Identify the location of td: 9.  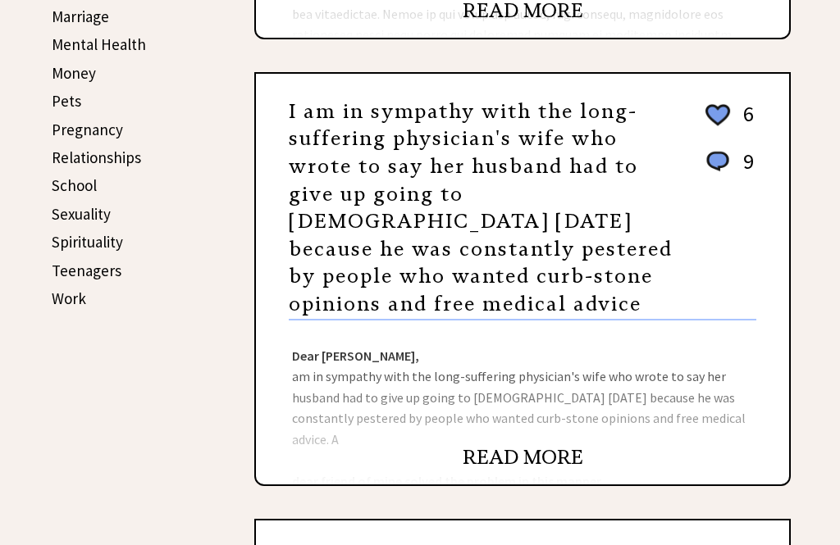
(745, 169).